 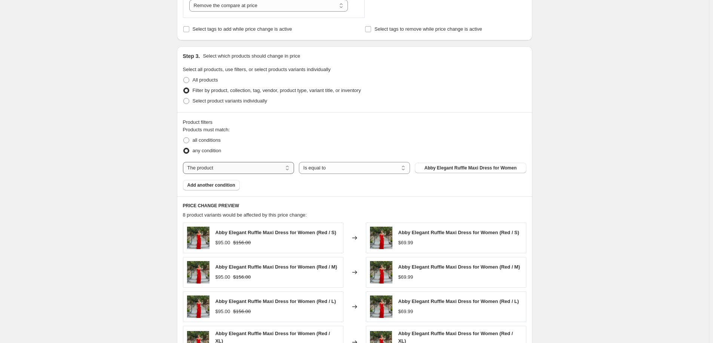 What do you see at coordinates (206, 140) in the screenshot?
I see `span: all conditions` at bounding box center [206, 140].